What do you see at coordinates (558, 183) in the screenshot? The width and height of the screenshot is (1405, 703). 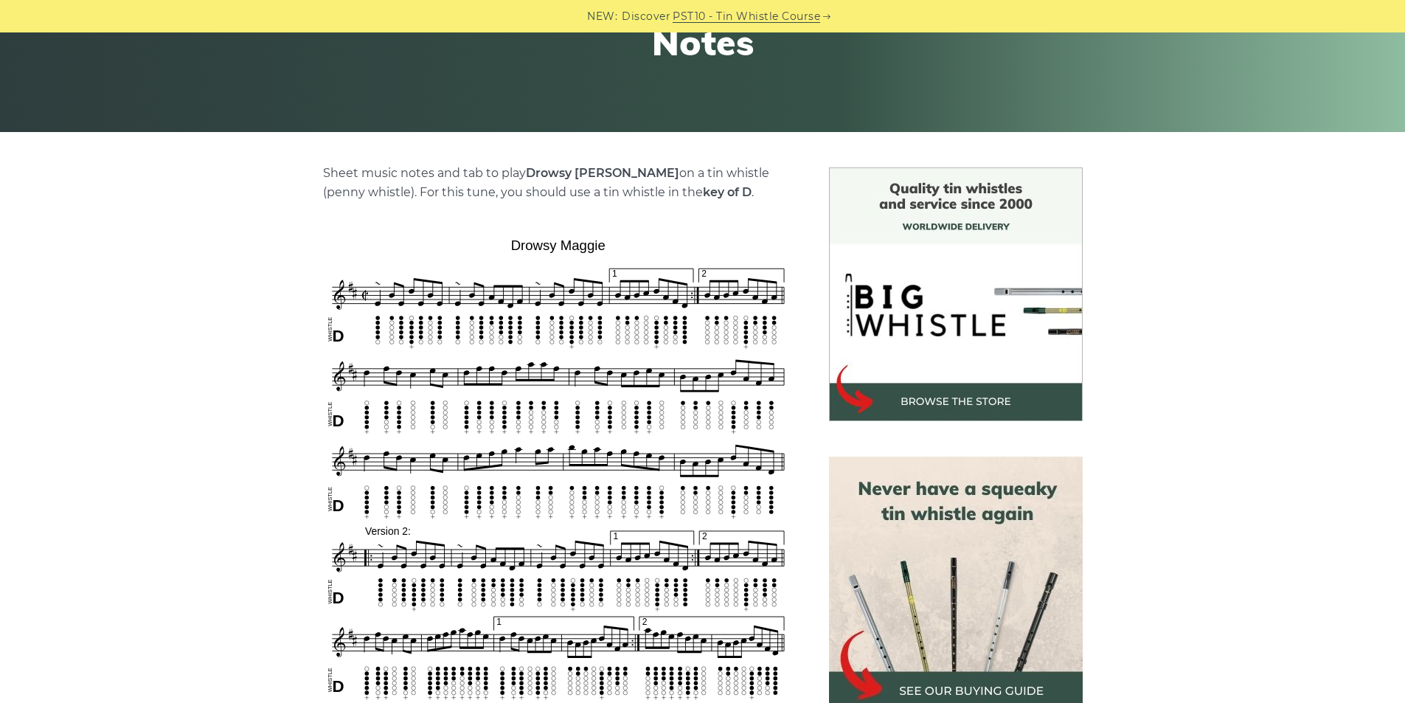 I see `p: Sheet music notes and tab to play on a tin whistle (penny whistle). For this tune, you should use...` at bounding box center [558, 183].